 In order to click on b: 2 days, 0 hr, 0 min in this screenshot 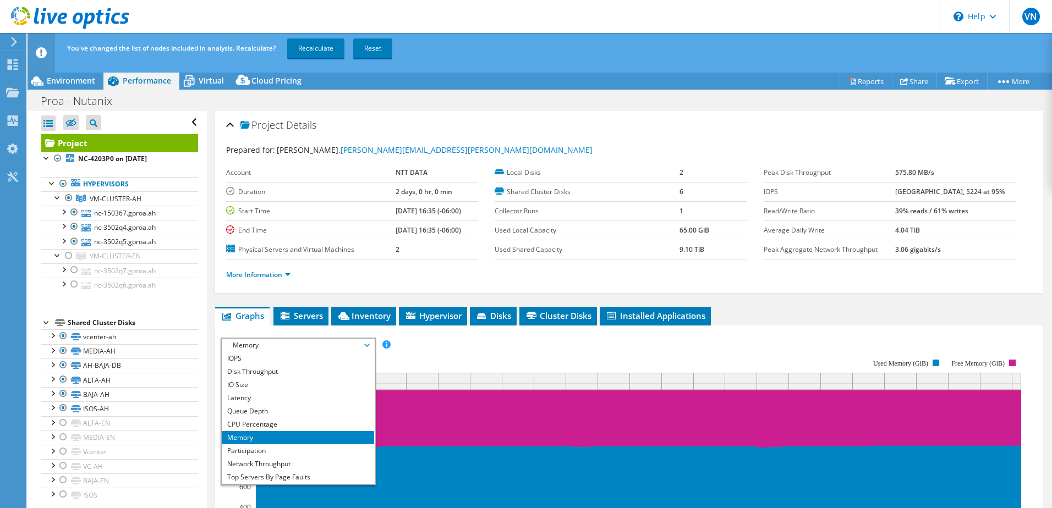, I will do `click(424, 192)`.